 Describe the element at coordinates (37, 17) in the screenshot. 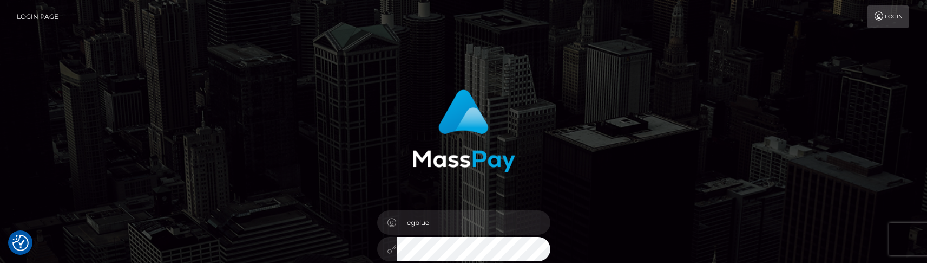

I see `a: Login Page` at that location.